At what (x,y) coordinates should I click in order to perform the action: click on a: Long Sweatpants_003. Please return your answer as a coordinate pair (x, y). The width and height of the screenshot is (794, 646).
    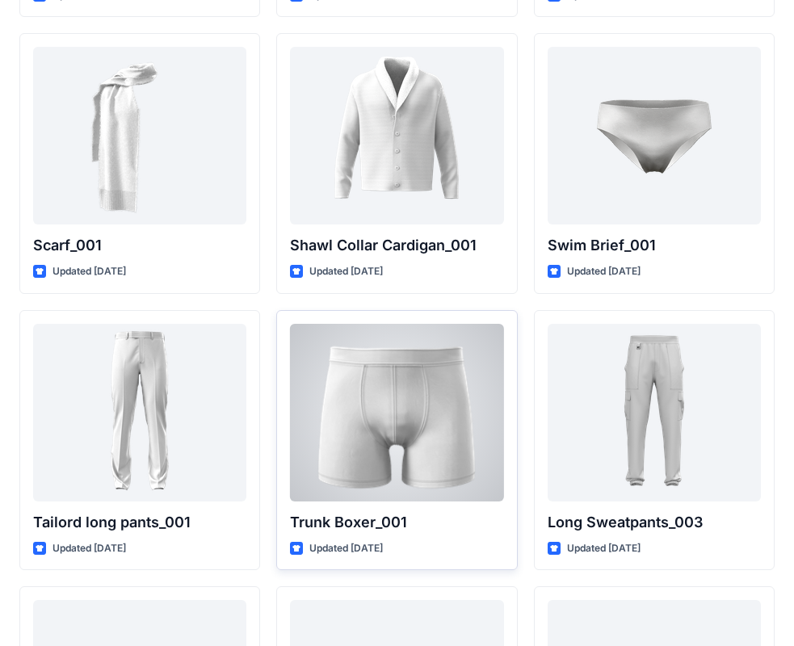
    Looking at the image, I should click on (654, 413).